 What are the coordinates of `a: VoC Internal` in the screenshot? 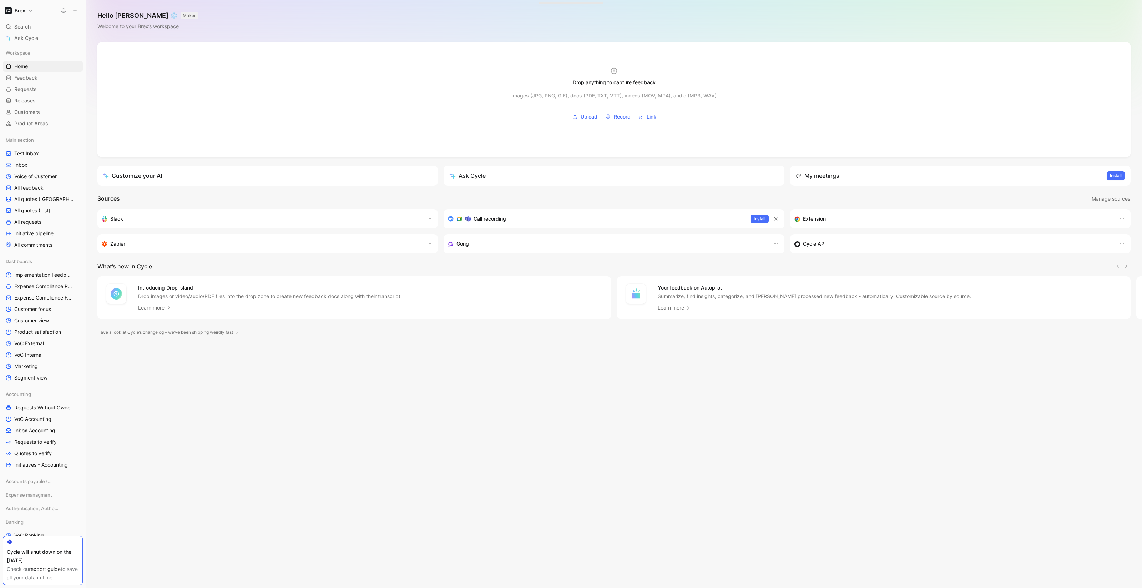 It's located at (43, 355).